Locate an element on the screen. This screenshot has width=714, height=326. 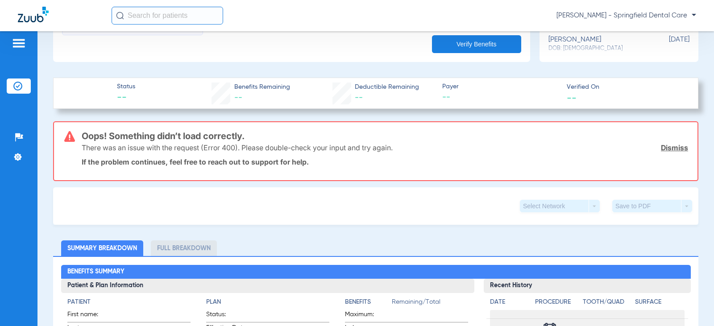
h2: Benefits Summary is located at coordinates (376, 272).